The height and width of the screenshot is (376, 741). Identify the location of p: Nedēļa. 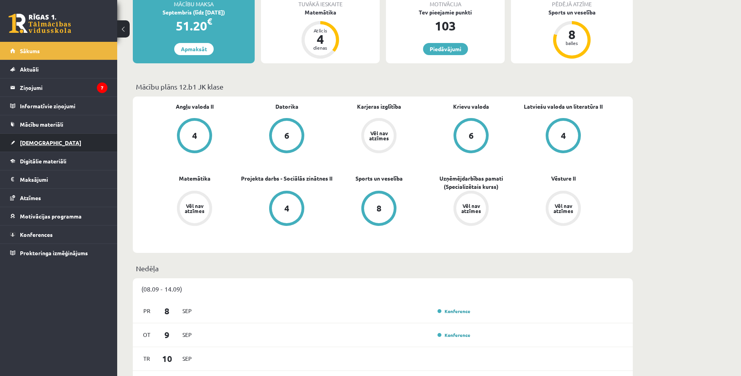
(383, 268).